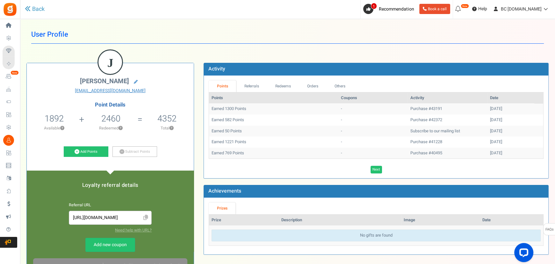 Image resolution: width=555 pixels, height=264 pixels. I want to click on span: 1892, so click(54, 119).